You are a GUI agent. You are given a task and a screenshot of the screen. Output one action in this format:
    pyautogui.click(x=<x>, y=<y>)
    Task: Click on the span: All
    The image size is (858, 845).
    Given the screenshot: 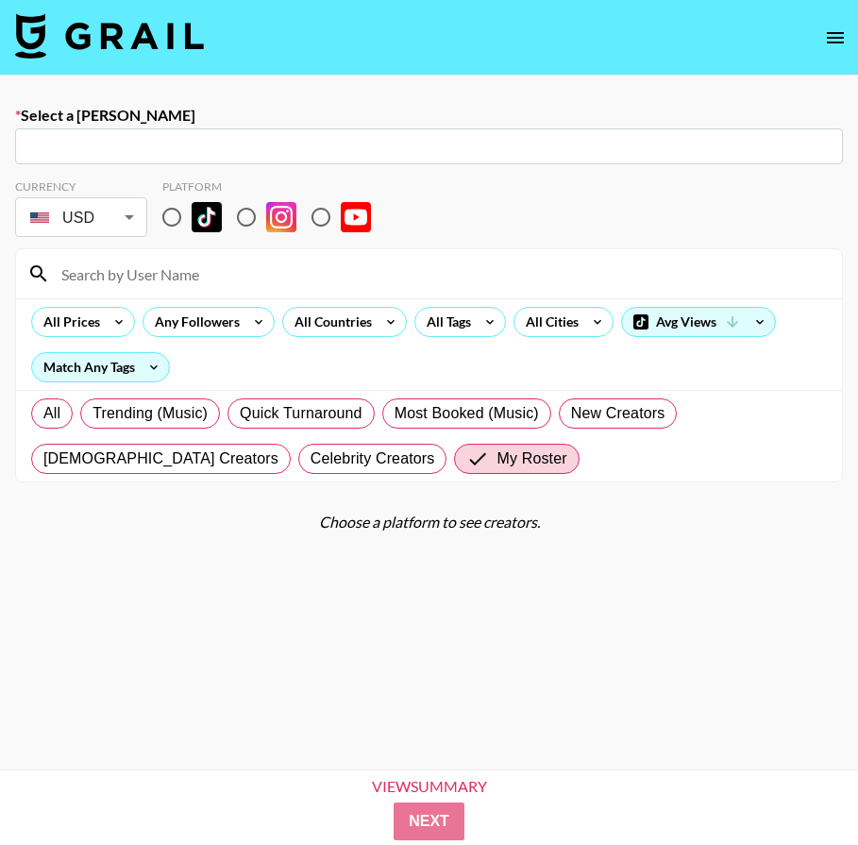 What is the action you would take?
    pyautogui.click(x=52, y=413)
    